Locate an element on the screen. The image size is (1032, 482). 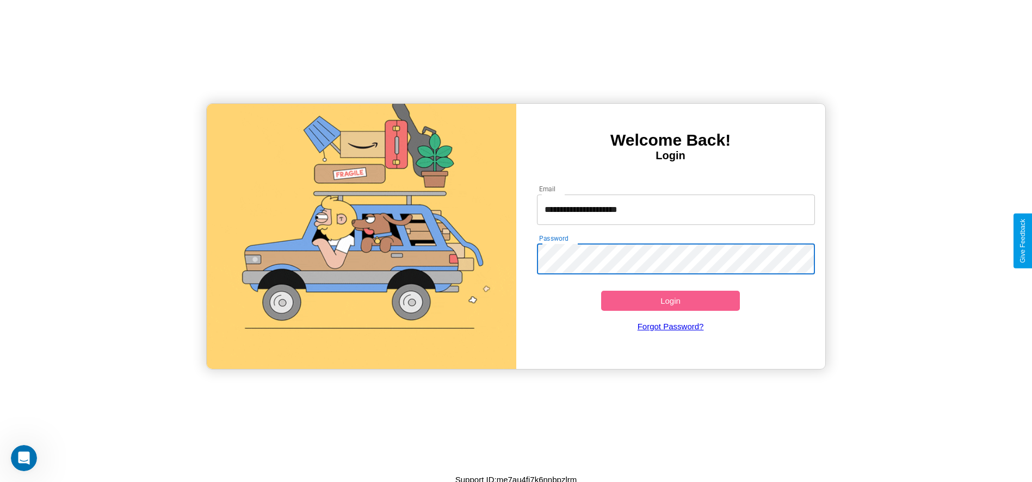
h4: Login is located at coordinates (670, 156).